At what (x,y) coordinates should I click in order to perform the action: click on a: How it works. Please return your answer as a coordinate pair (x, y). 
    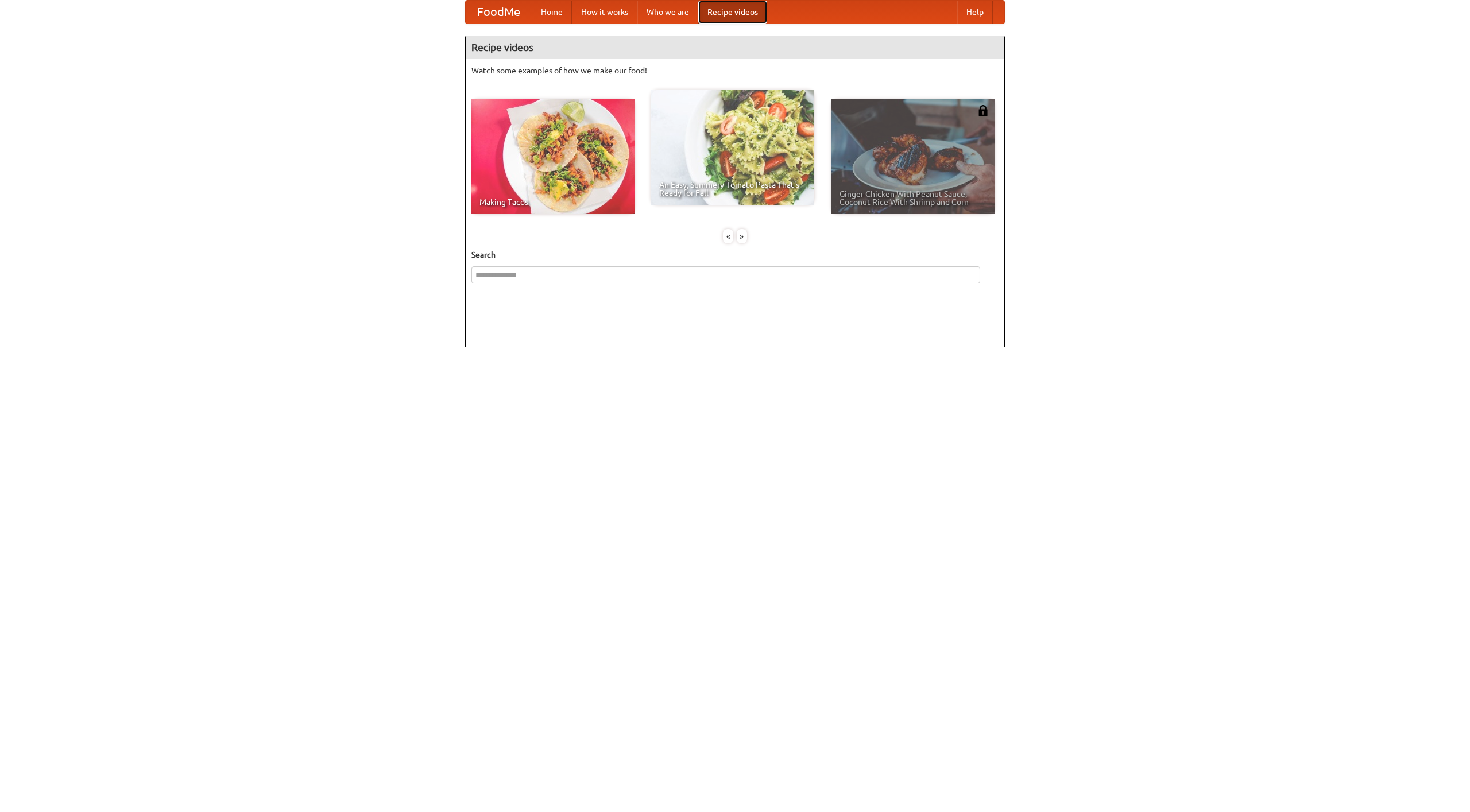
    Looking at the image, I should click on (605, 12).